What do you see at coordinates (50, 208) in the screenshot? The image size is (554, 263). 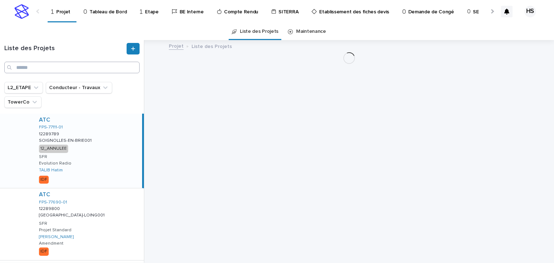 I see `p: 12289800` at bounding box center [50, 208].